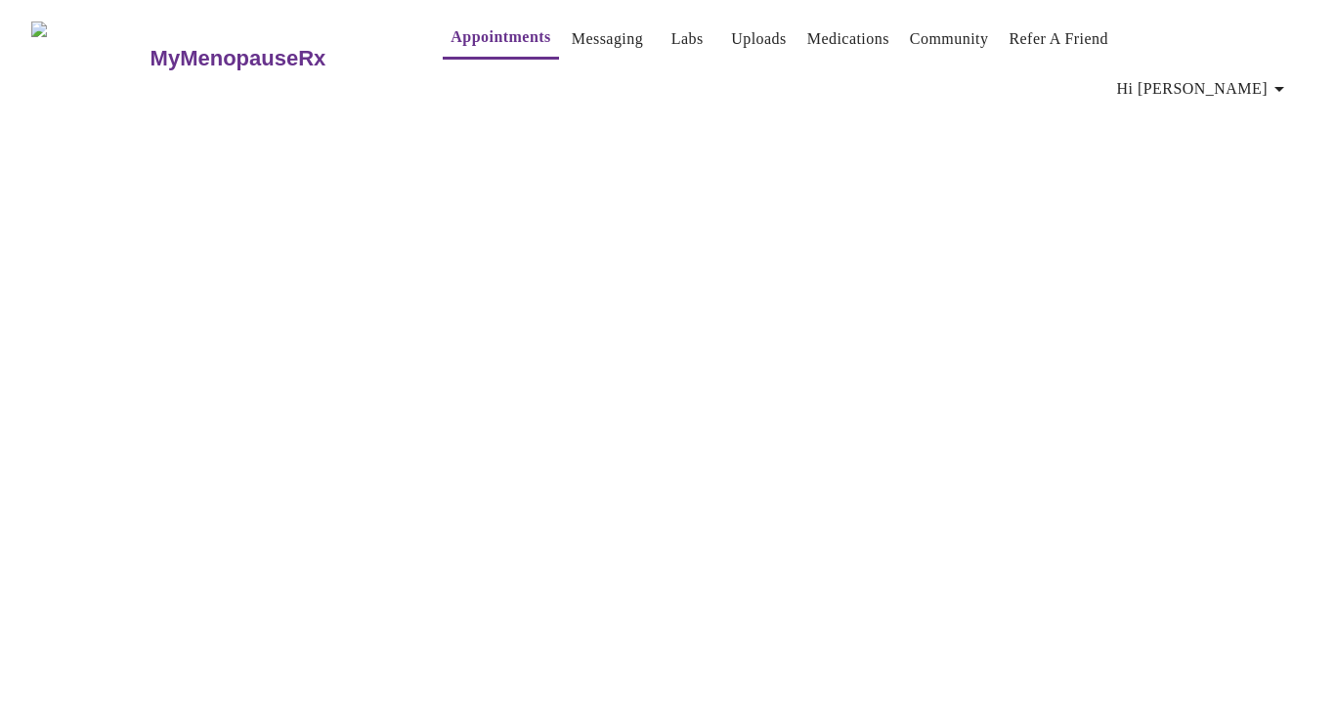 This screenshot has height=726, width=1335. What do you see at coordinates (848, 39) in the screenshot?
I see `a: Medications` at bounding box center [848, 39].